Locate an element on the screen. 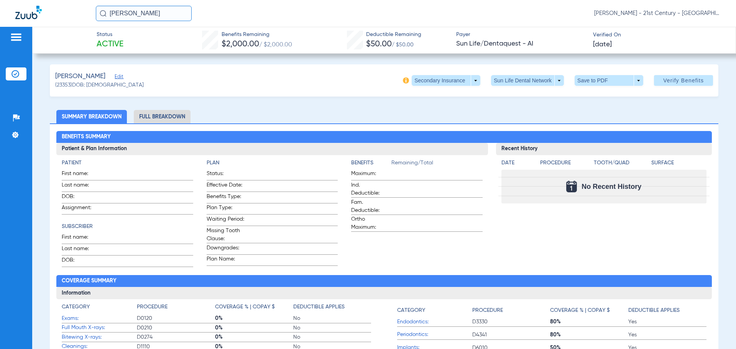 This screenshot has height=349, width=736. img: Calendar is located at coordinates (571, 187).